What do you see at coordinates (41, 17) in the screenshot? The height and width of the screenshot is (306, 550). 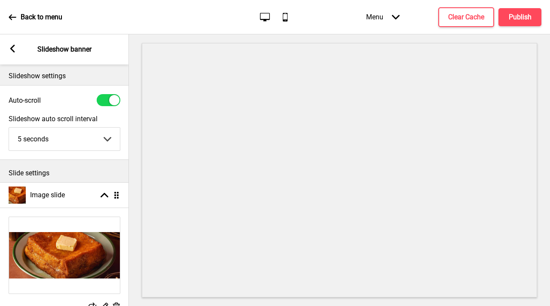 I see `p: Back to menu` at bounding box center [41, 17].